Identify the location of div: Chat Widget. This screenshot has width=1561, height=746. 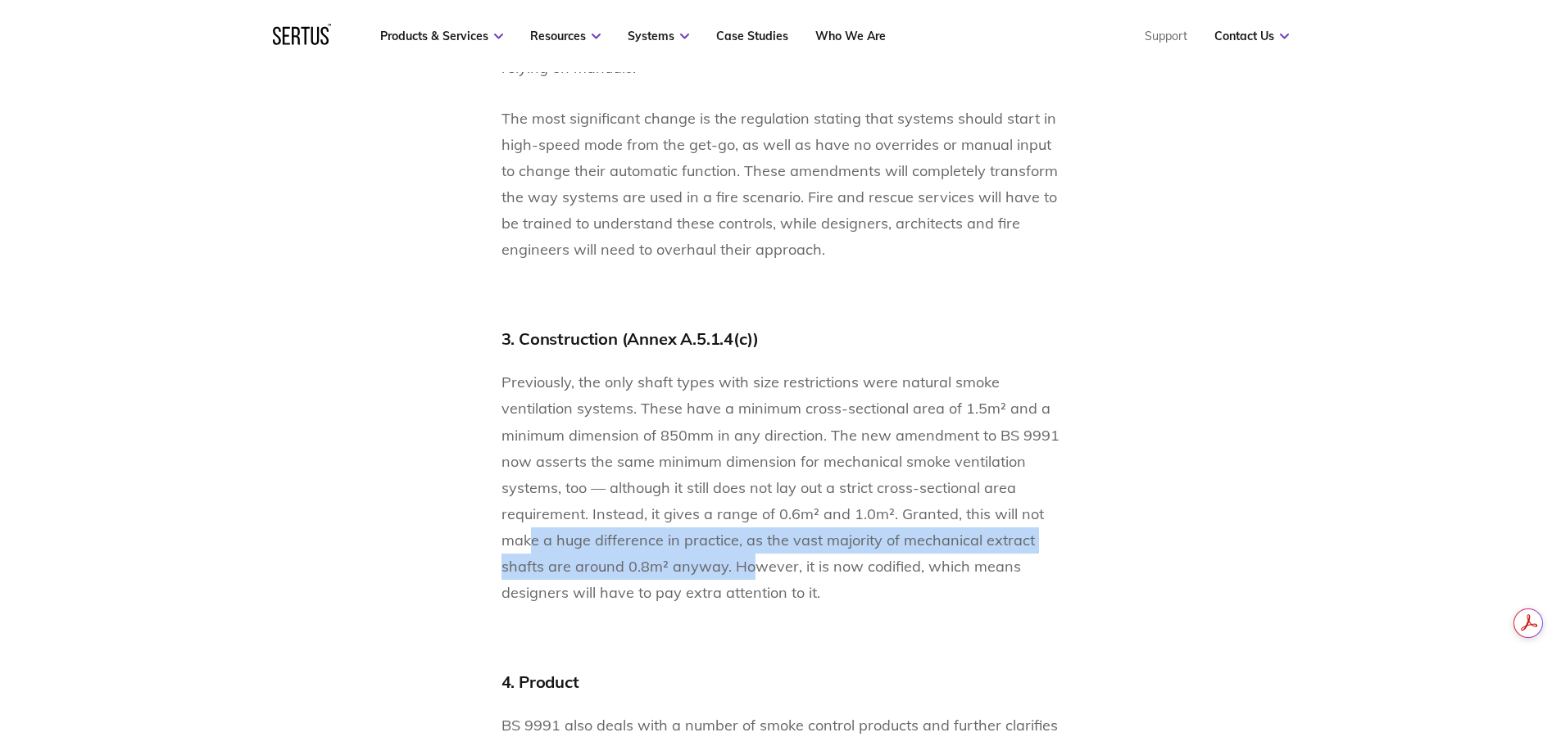
(1413, 651).